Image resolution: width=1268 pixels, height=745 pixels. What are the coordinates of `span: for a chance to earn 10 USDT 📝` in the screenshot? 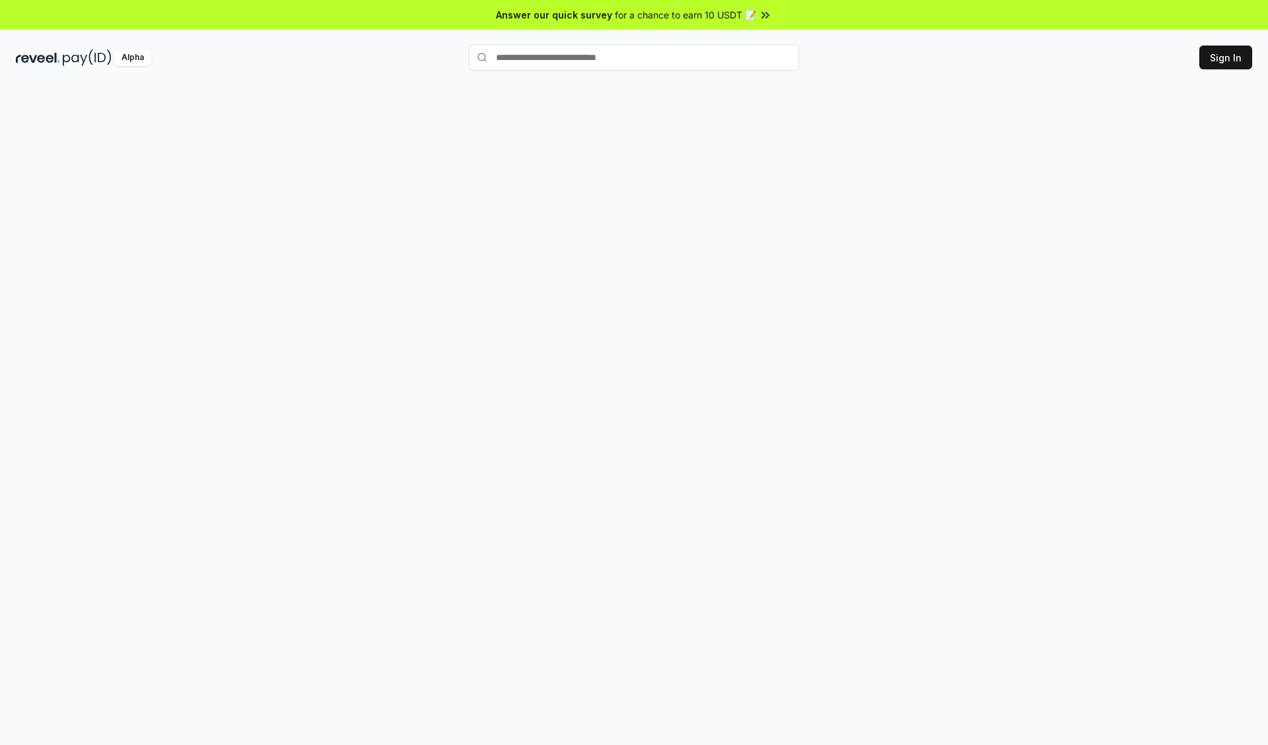 It's located at (685, 15).